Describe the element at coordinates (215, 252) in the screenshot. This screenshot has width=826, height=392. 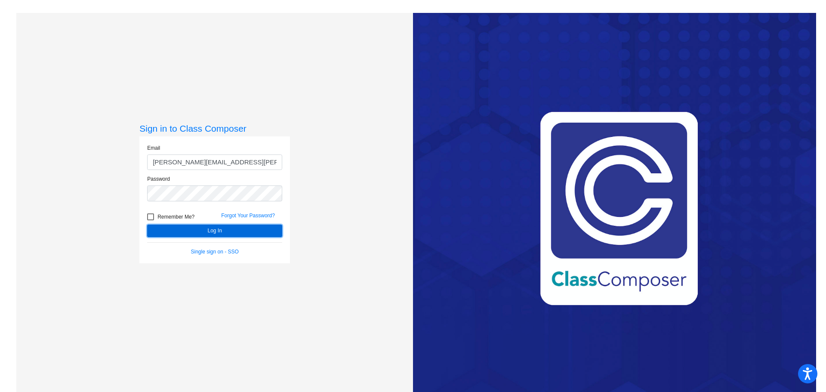
I see `a: Single sign on - SSO` at that location.